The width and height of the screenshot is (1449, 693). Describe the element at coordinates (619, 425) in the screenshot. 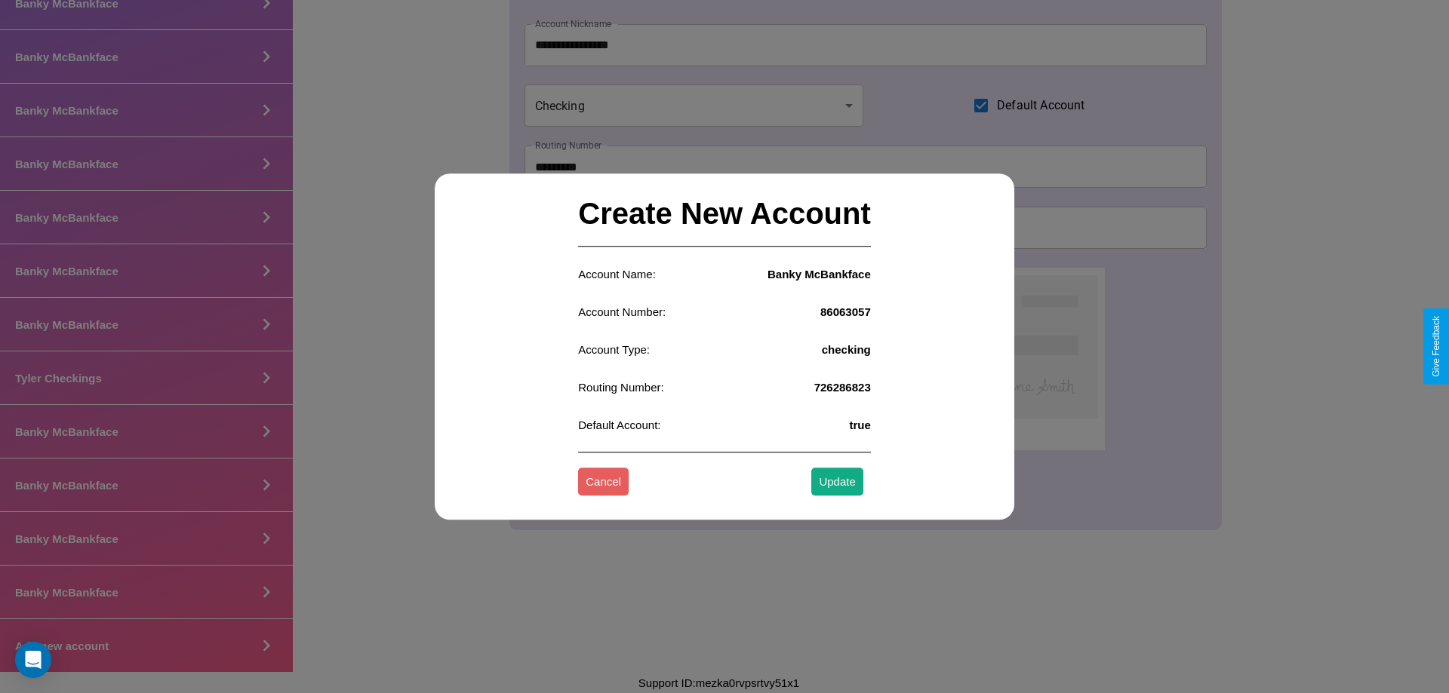

I see `p: Default Account:` at that location.